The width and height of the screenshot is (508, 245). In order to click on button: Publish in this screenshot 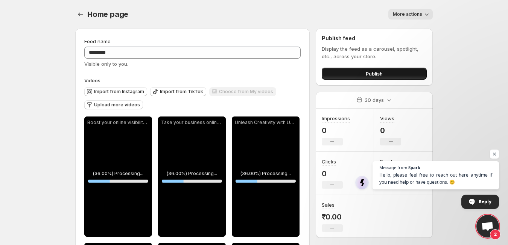, I will do `click(374, 74)`.